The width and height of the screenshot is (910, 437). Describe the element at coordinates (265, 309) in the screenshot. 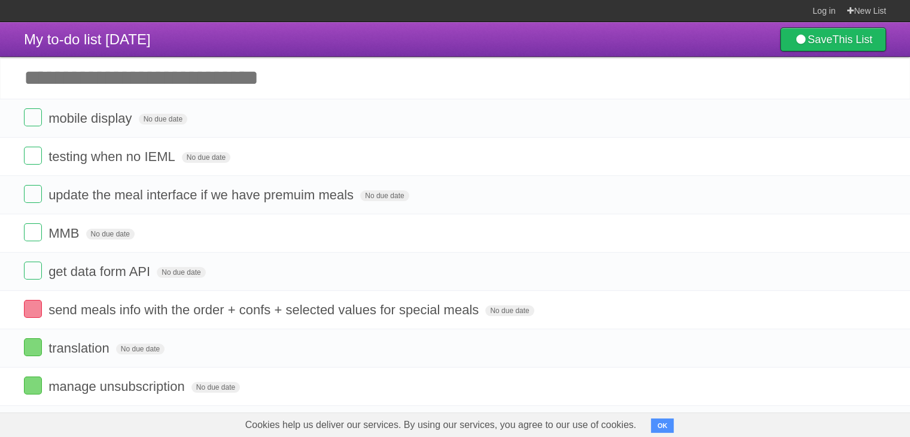

I see `span: send meals info with the order + confs + selected values for special meals` at that location.